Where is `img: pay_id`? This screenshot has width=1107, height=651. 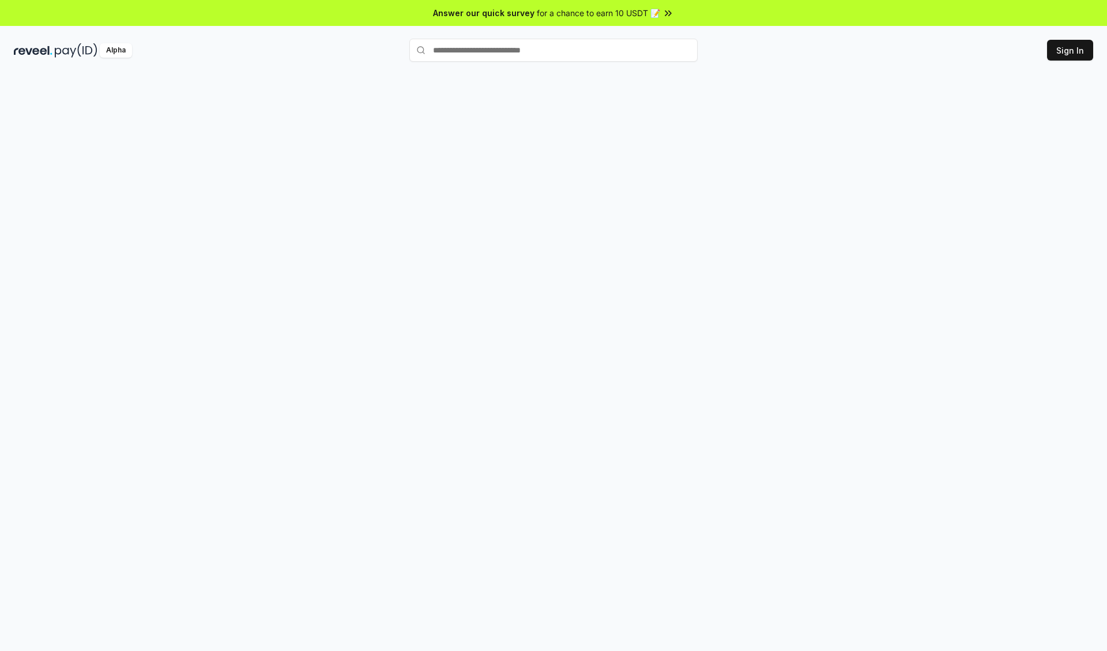
img: pay_id is located at coordinates (76, 50).